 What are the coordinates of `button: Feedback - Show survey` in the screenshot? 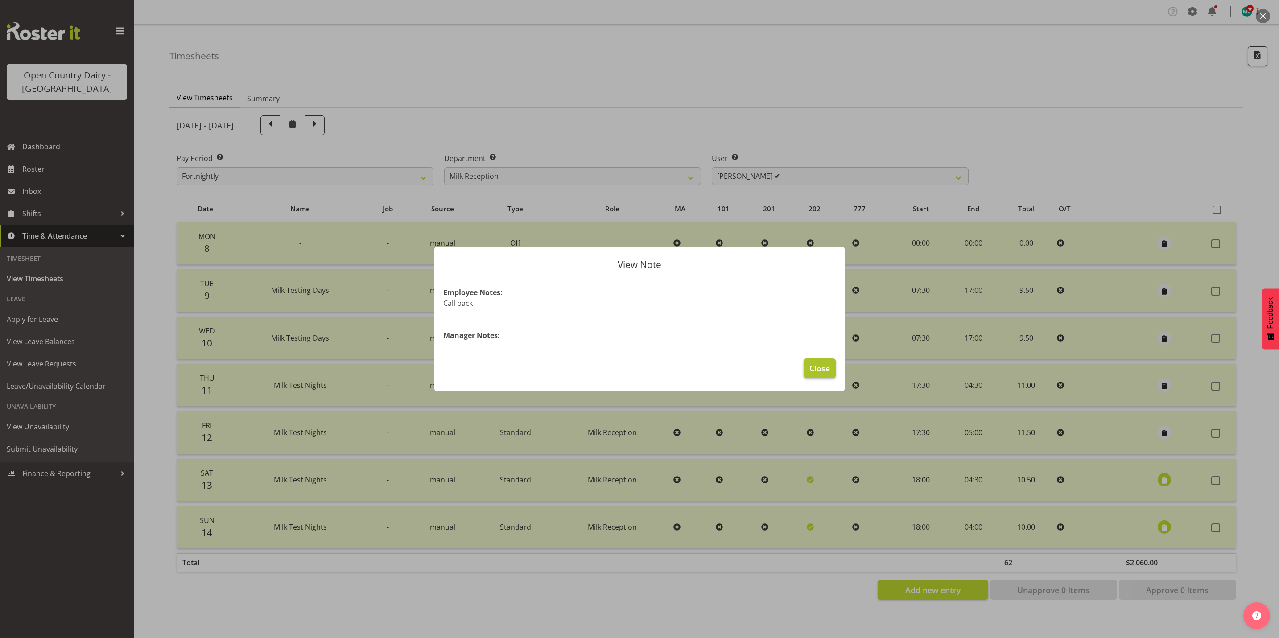 It's located at (1271, 319).